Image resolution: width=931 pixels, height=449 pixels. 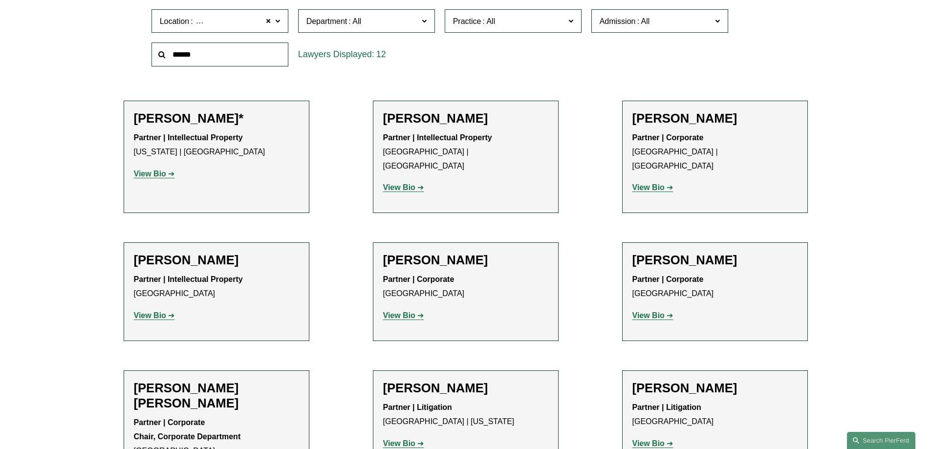 I want to click on span: Location, so click(x=175, y=21).